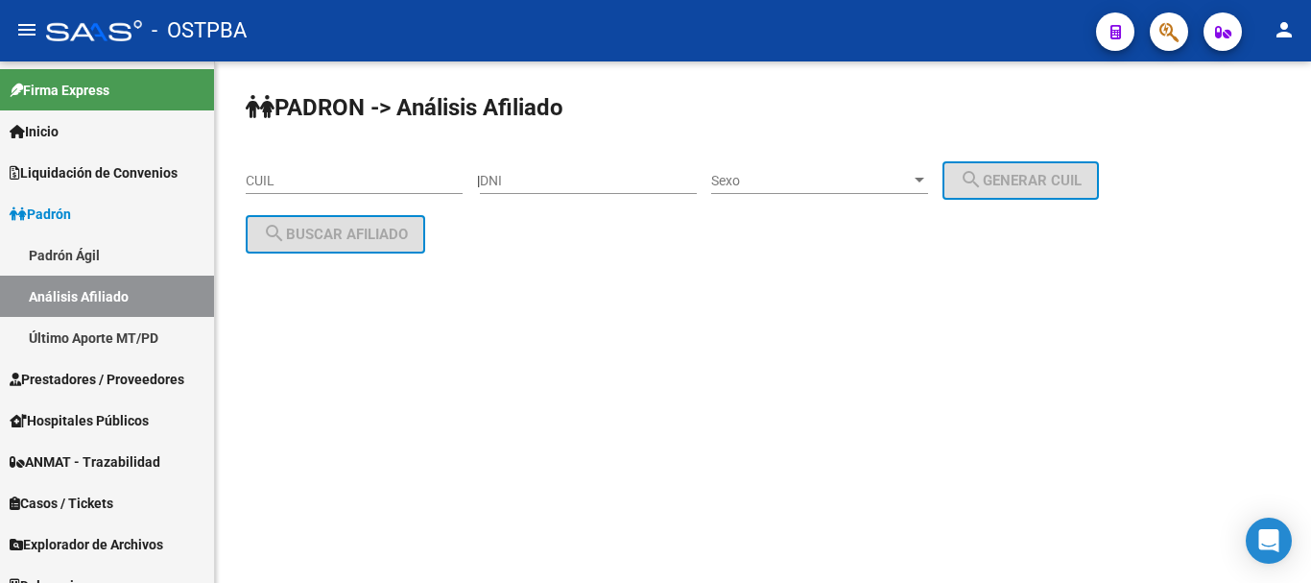 This screenshot has height=583, width=1311. Describe the element at coordinates (335, 234) in the screenshot. I see `span: Buscar afiliado` at that location.